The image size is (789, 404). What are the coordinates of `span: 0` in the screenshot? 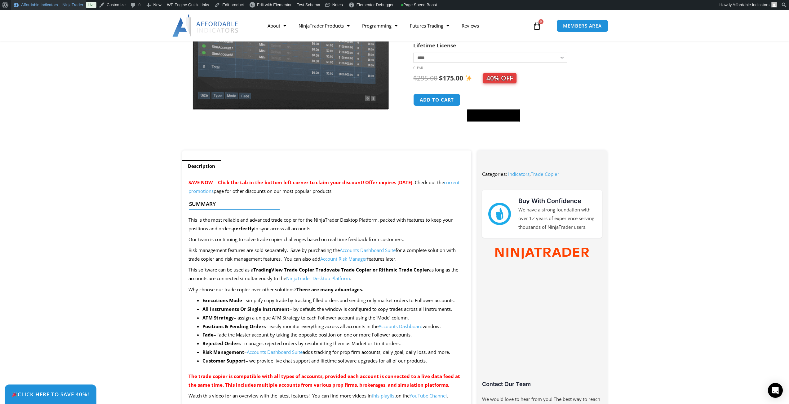 It's located at (541, 22).